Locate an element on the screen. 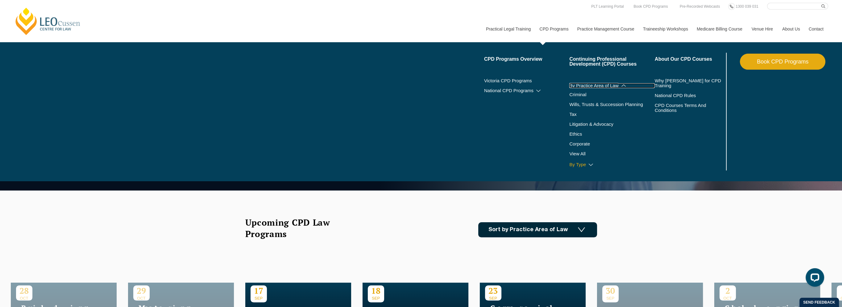 The width and height of the screenshot is (842, 307). a: PLT Learning Portal is located at coordinates (607, 6).